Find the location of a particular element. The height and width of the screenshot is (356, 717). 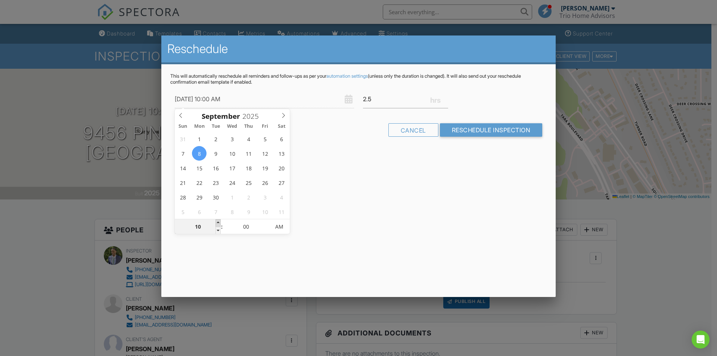

span: September 24, 2025 is located at coordinates (232, 182).